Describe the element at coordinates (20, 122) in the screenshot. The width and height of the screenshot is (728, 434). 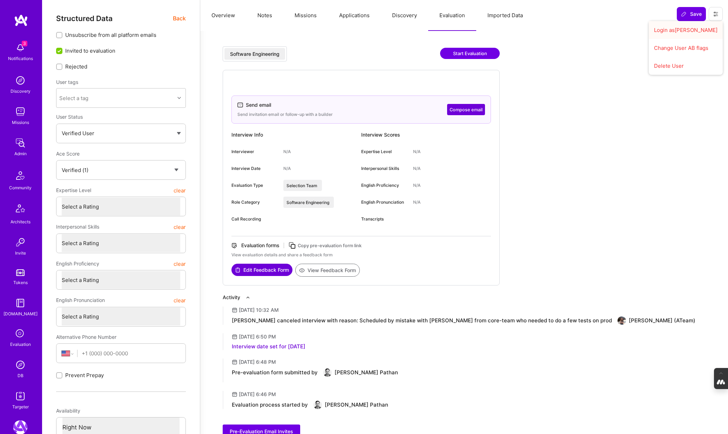
I see `div: Missions` at that location.